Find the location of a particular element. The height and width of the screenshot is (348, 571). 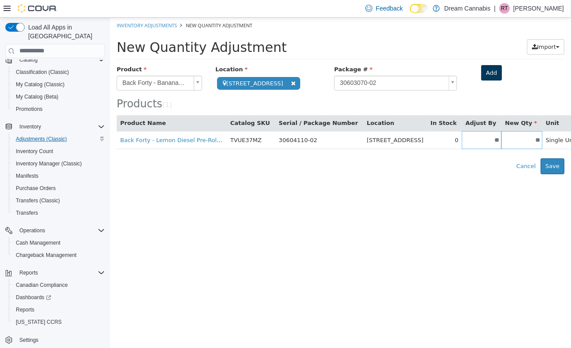

button: Adjustments (Classic) is located at coordinates (59, 139).